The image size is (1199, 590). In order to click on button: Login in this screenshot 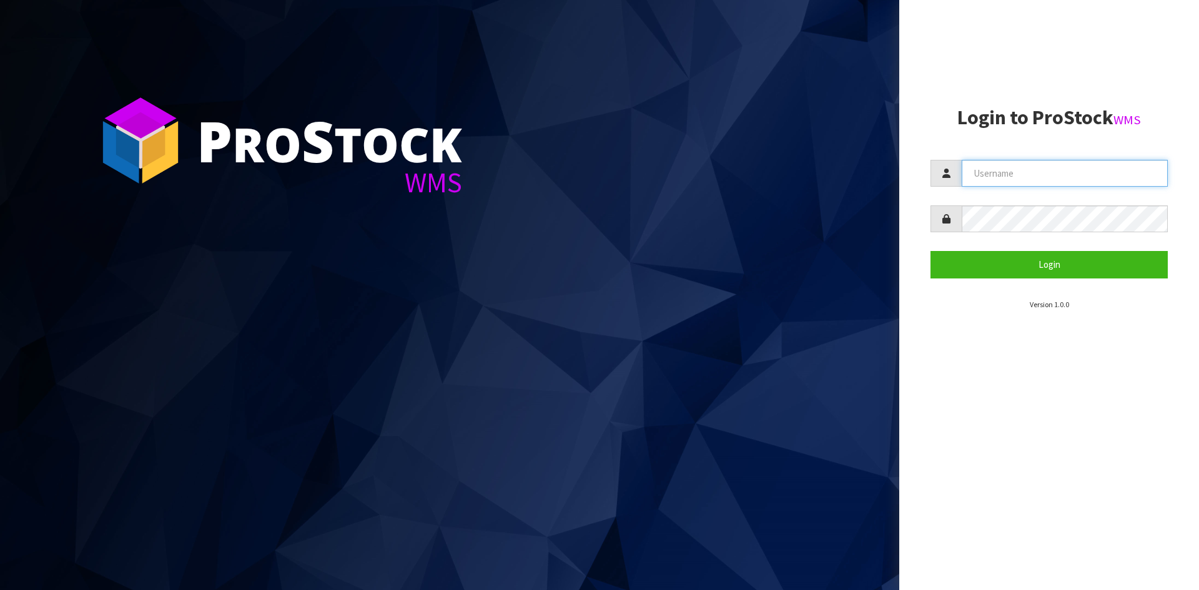, I will do `click(1049, 264)`.